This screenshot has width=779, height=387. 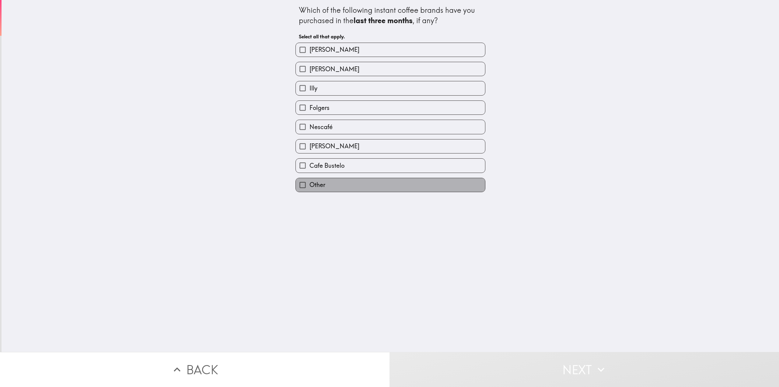 What do you see at coordinates (584, 369) in the screenshot?
I see `button: Next` at bounding box center [584, 369].